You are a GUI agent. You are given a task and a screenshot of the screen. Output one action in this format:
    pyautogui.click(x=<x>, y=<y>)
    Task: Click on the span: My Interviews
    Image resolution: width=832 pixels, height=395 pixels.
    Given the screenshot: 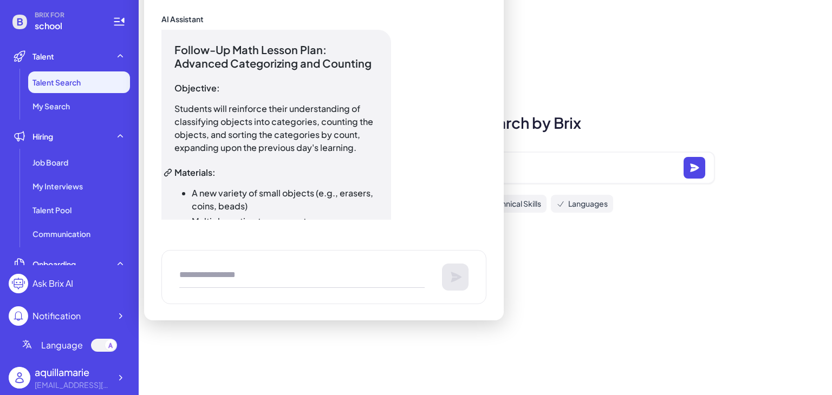 What is the action you would take?
    pyautogui.click(x=57, y=186)
    